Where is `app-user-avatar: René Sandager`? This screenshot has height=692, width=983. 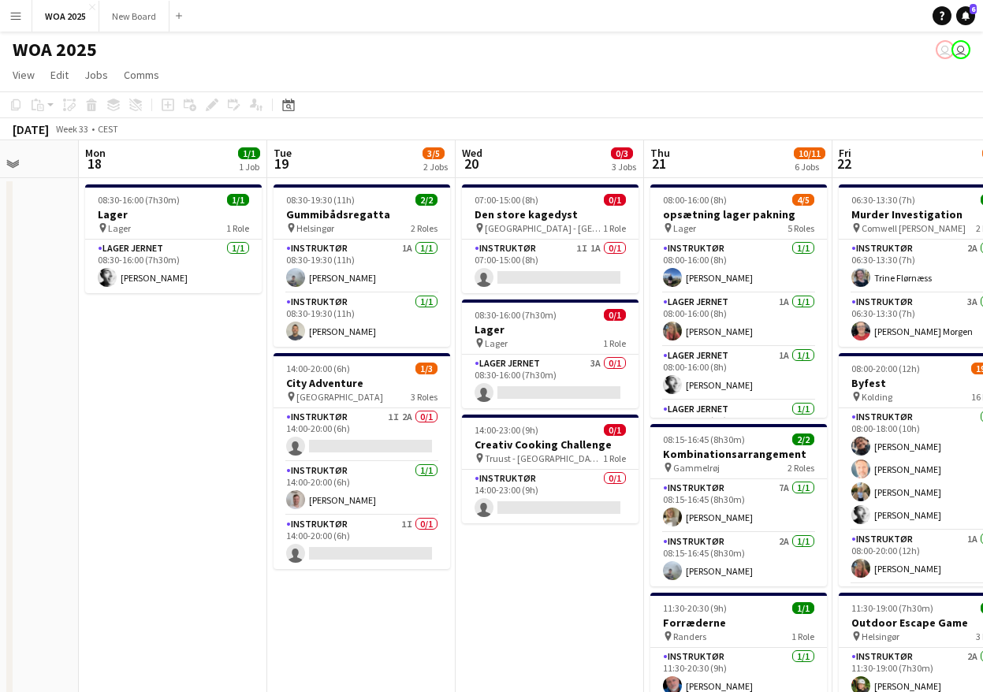 app-user-avatar: René Sandager is located at coordinates (961, 50).